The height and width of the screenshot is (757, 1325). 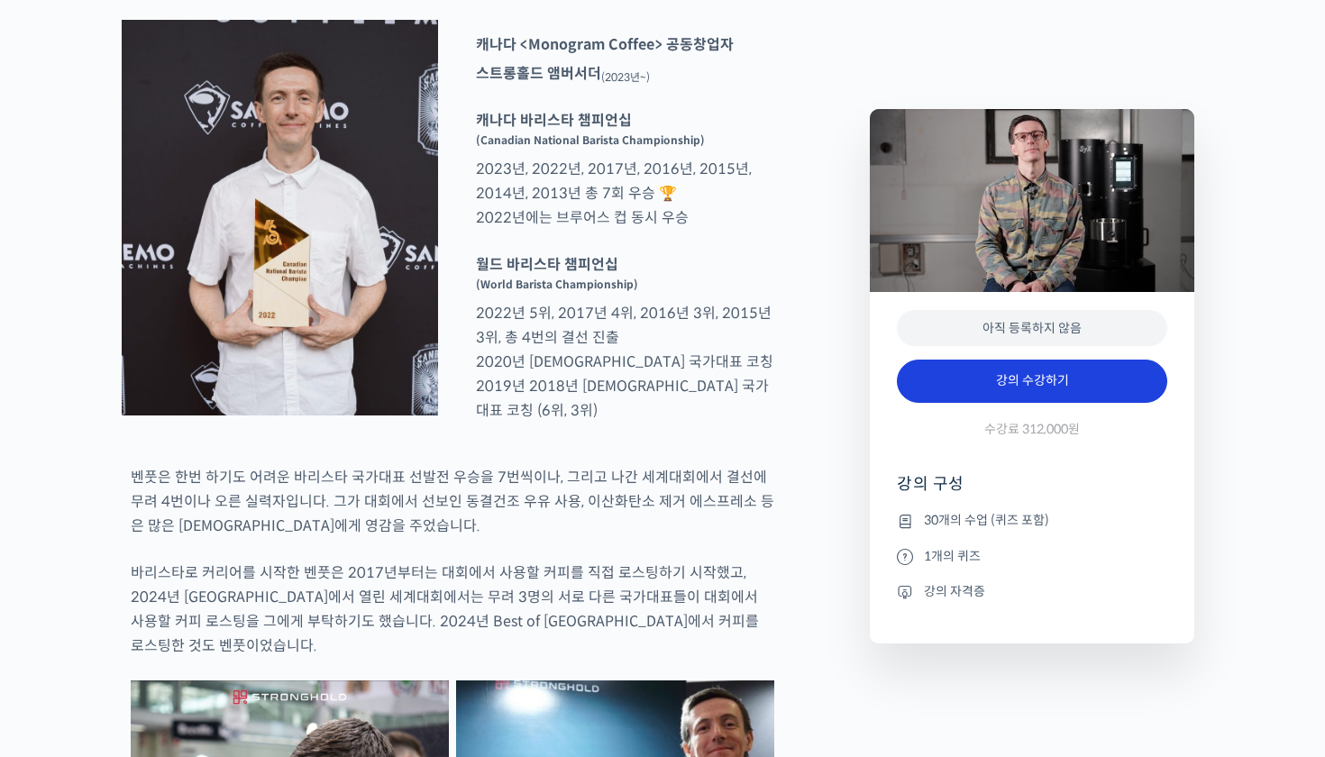 I want to click on span: 수강료 312,000원, so click(x=1032, y=429).